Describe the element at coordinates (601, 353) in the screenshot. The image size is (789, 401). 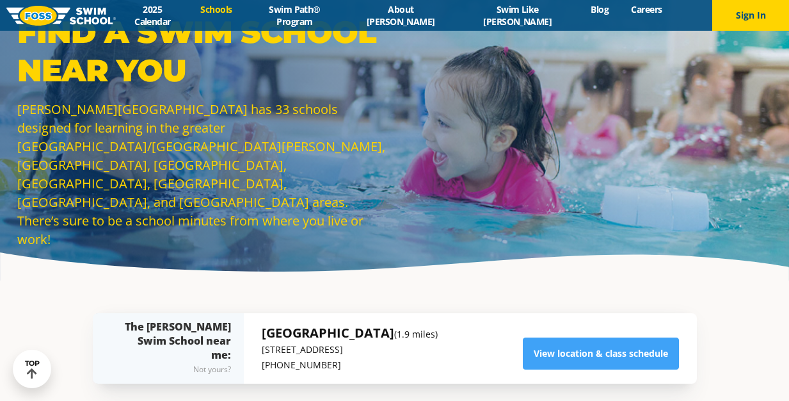
I see `a: View location & class schedule` at that location.